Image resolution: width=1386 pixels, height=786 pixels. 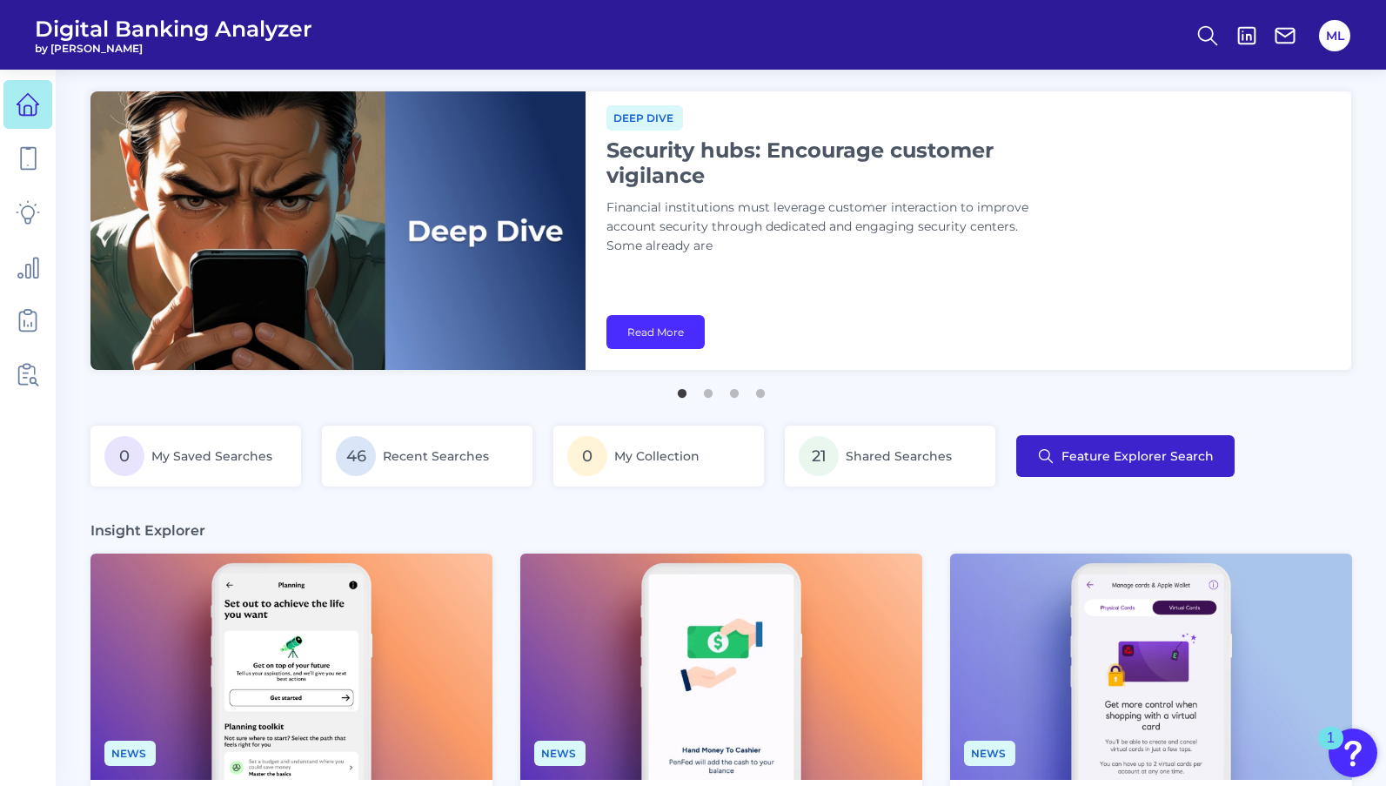 What do you see at coordinates (659, 456) in the screenshot?
I see `a: 0My Collection` at bounding box center [659, 456].